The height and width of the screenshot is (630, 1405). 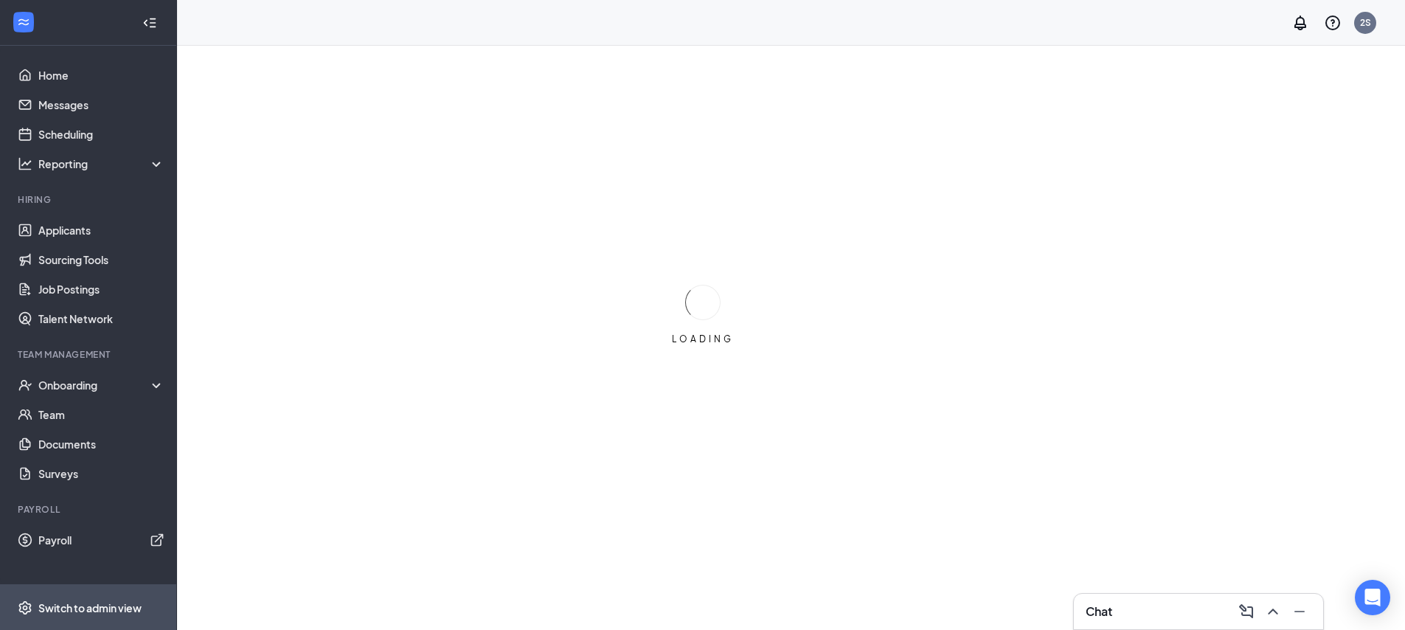 What do you see at coordinates (1365, 22) in the screenshot?
I see `div: 2S` at bounding box center [1365, 22].